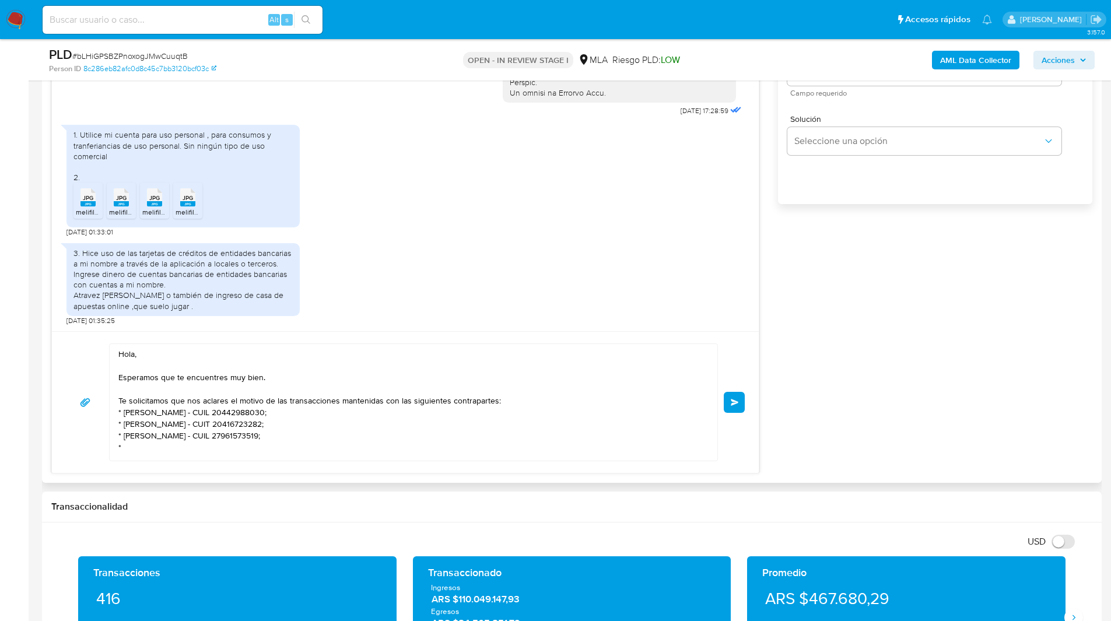 The height and width of the screenshot is (621, 1111). Describe the element at coordinates (65, 69) in the screenshot. I see `b: Person ID` at that location.